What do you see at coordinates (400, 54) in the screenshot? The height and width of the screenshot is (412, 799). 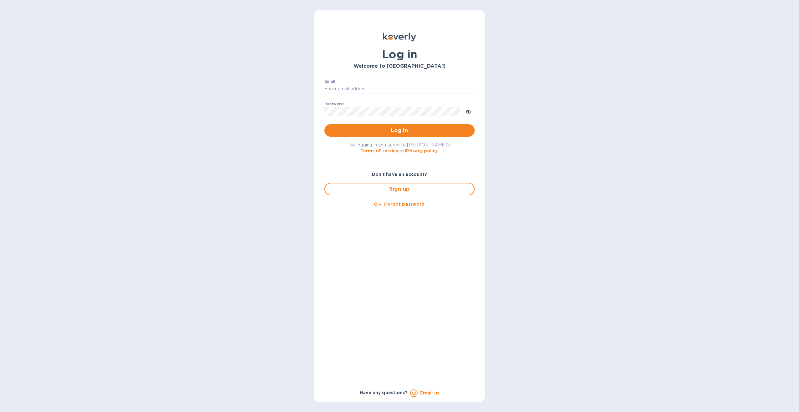 I see `h1: Log in` at bounding box center [400, 54].